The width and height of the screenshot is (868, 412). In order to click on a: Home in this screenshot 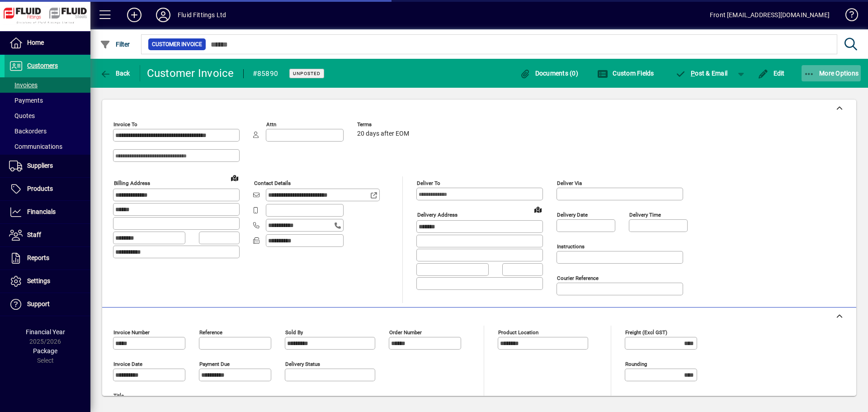, I will do `click(47, 43)`.